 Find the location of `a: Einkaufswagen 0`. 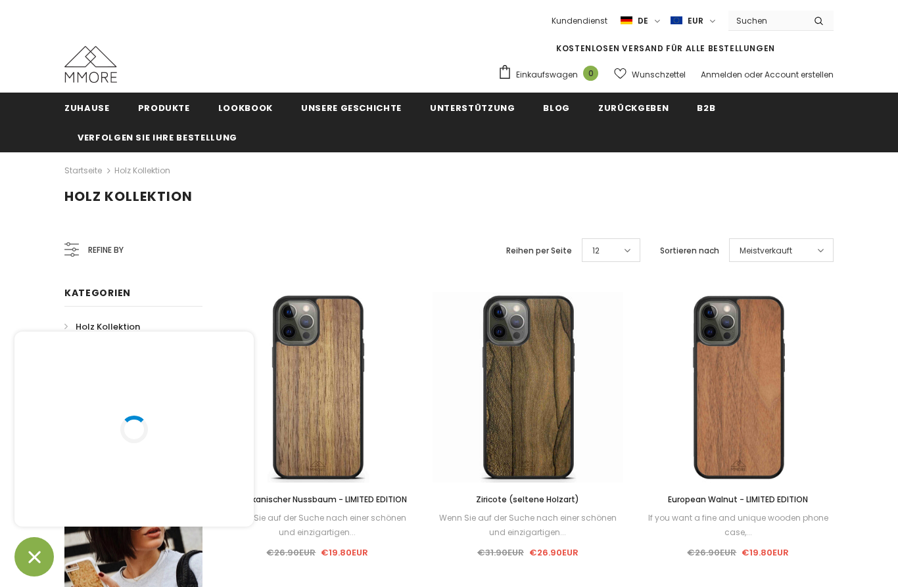

a: Einkaufswagen 0 is located at coordinates (551, 74).